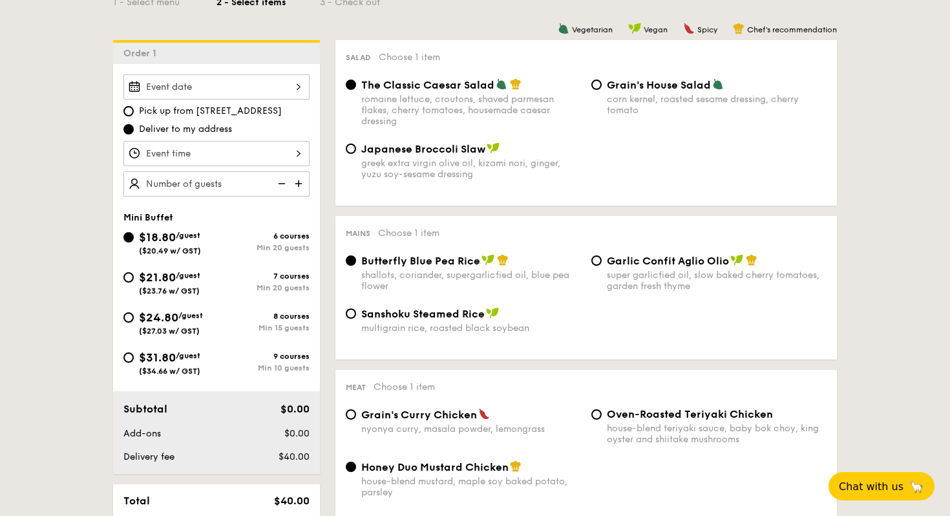 The height and width of the screenshot is (516, 950). Describe the element at coordinates (263, 368) in the screenshot. I see `div: Min 10 guests` at that location.